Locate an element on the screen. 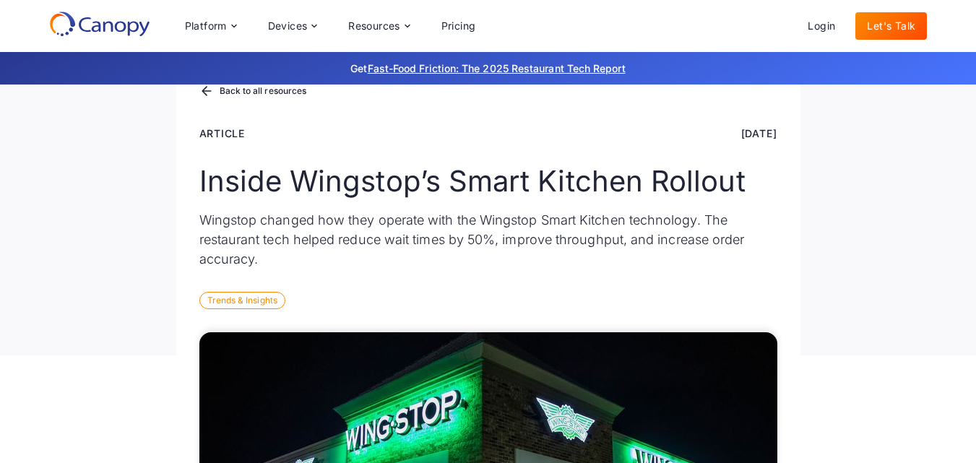  a: Let's Talk is located at coordinates (890, 26).